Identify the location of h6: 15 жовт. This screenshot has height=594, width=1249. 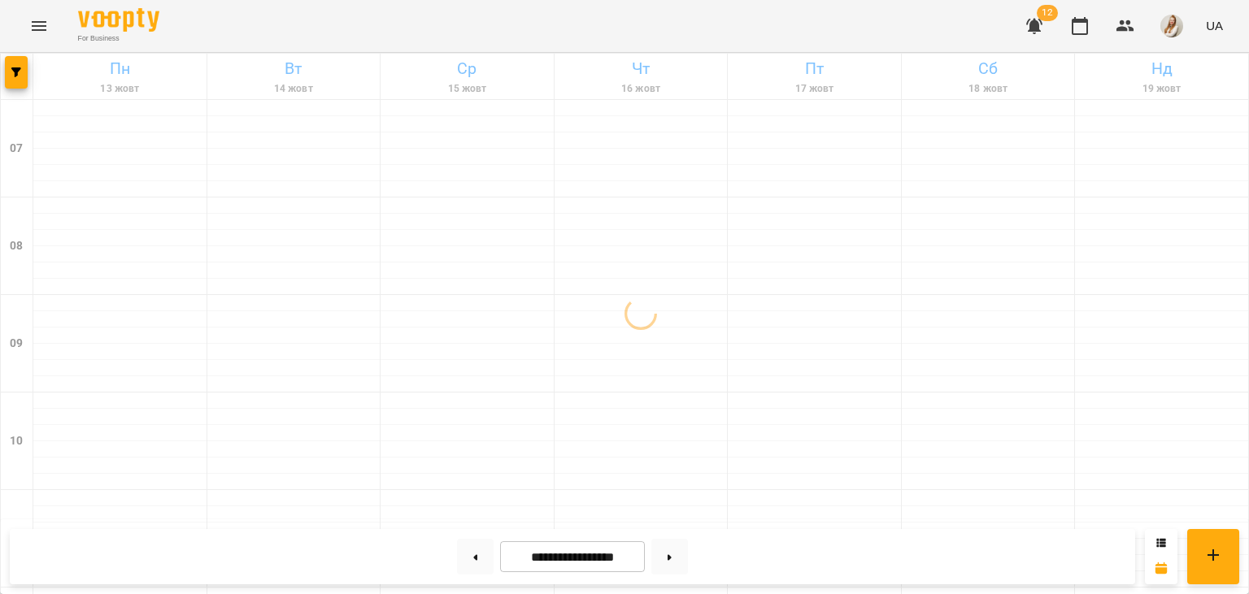
(467, 89).